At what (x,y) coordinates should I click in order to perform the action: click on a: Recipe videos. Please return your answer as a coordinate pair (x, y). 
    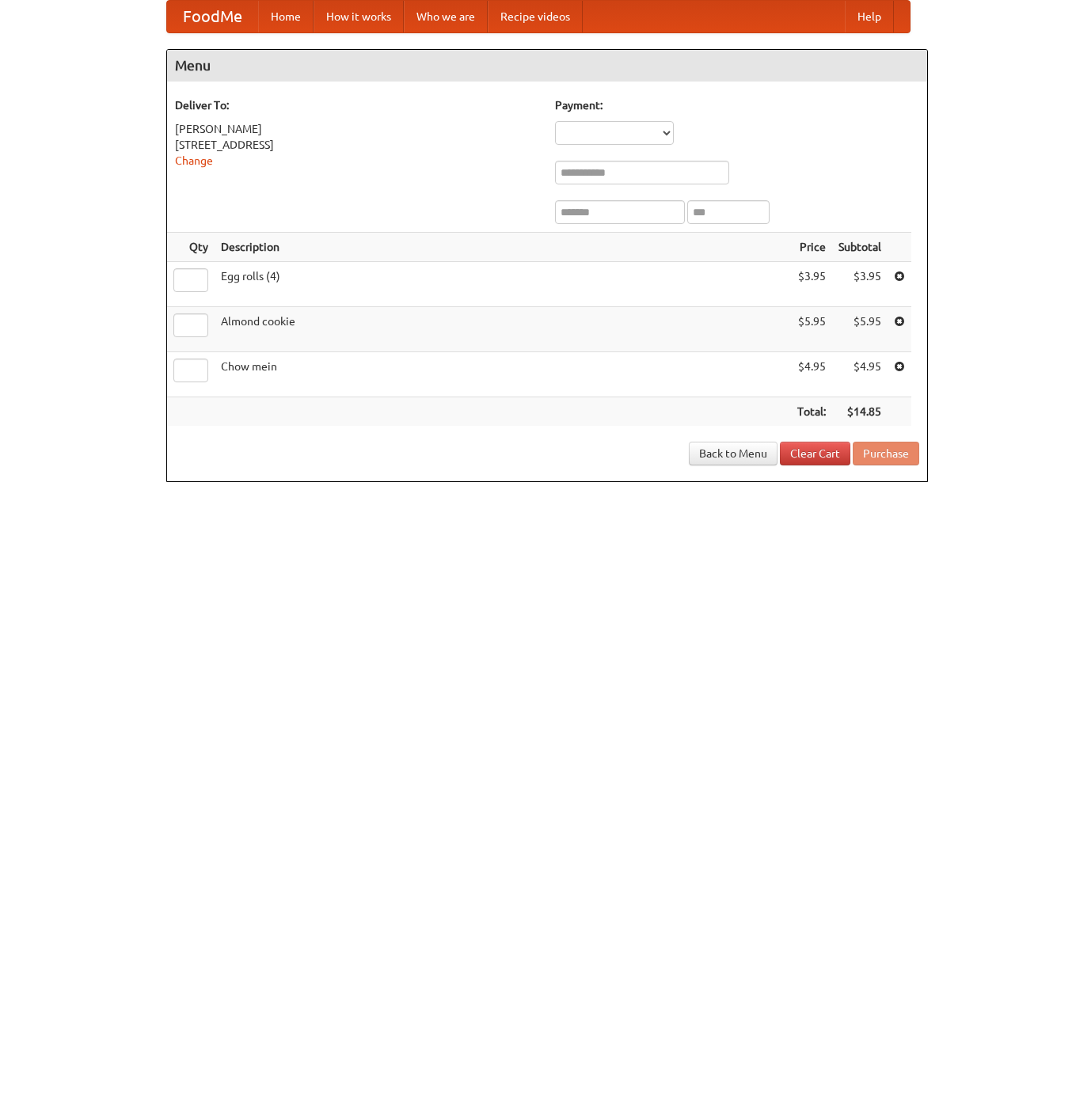
    Looking at the image, I should click on (536, 17).